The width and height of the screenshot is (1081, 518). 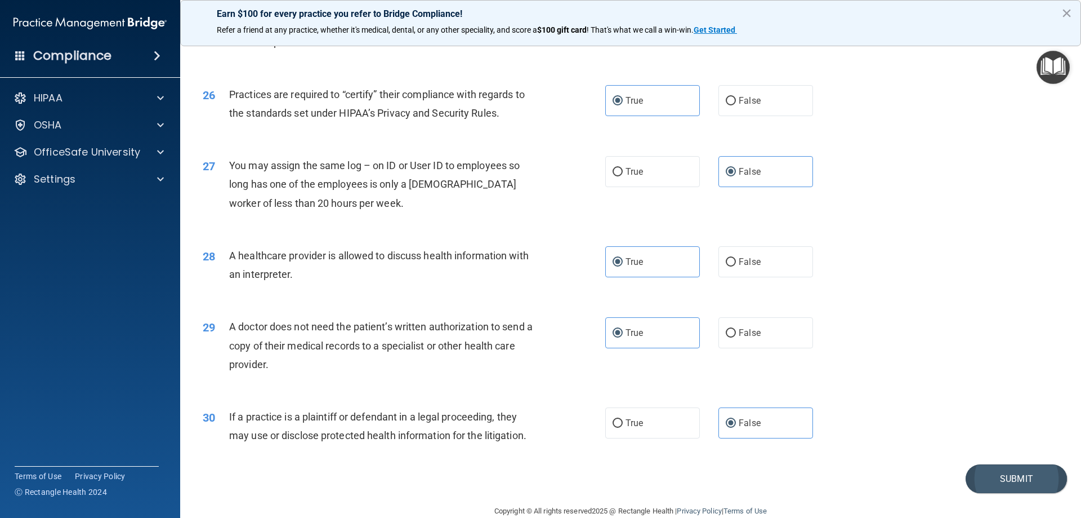 I want to click on p: Settings, so click(x=55, y=179).